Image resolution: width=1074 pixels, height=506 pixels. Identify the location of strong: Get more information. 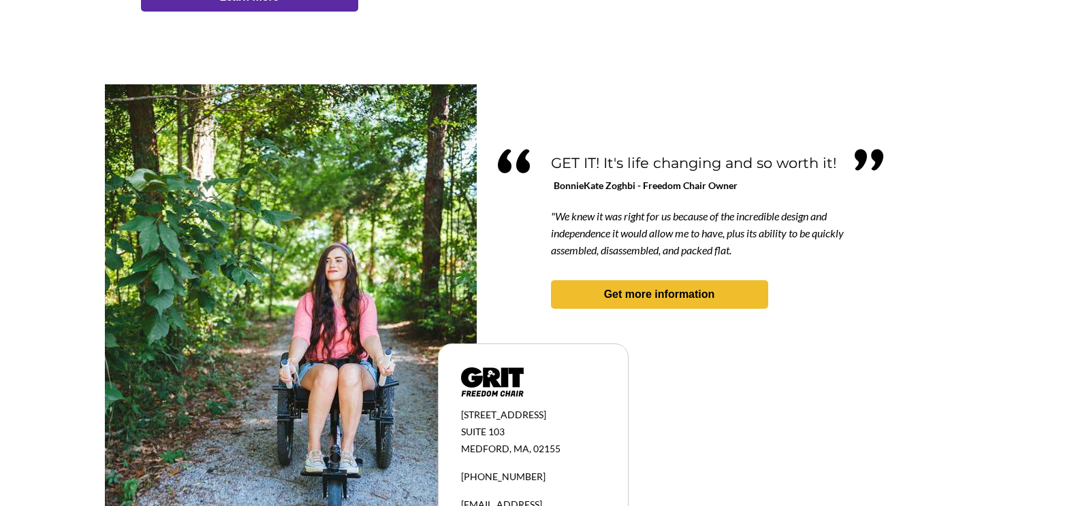
(659, 294).